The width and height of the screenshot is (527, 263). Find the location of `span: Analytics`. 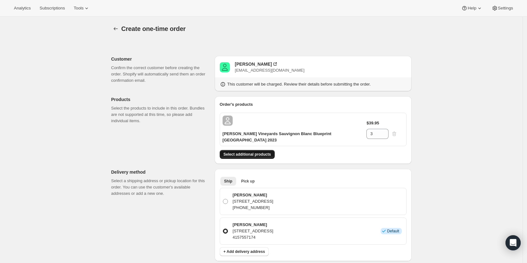

span: Analytics is located at coordinates (22, 8).